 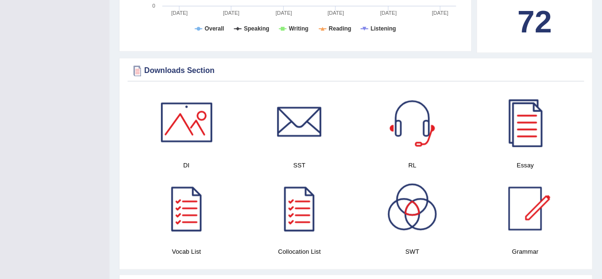 What do you see at coordinates (299, 165) in the screenshot?
I see `h4: SST` at bounding box center [299, 165].